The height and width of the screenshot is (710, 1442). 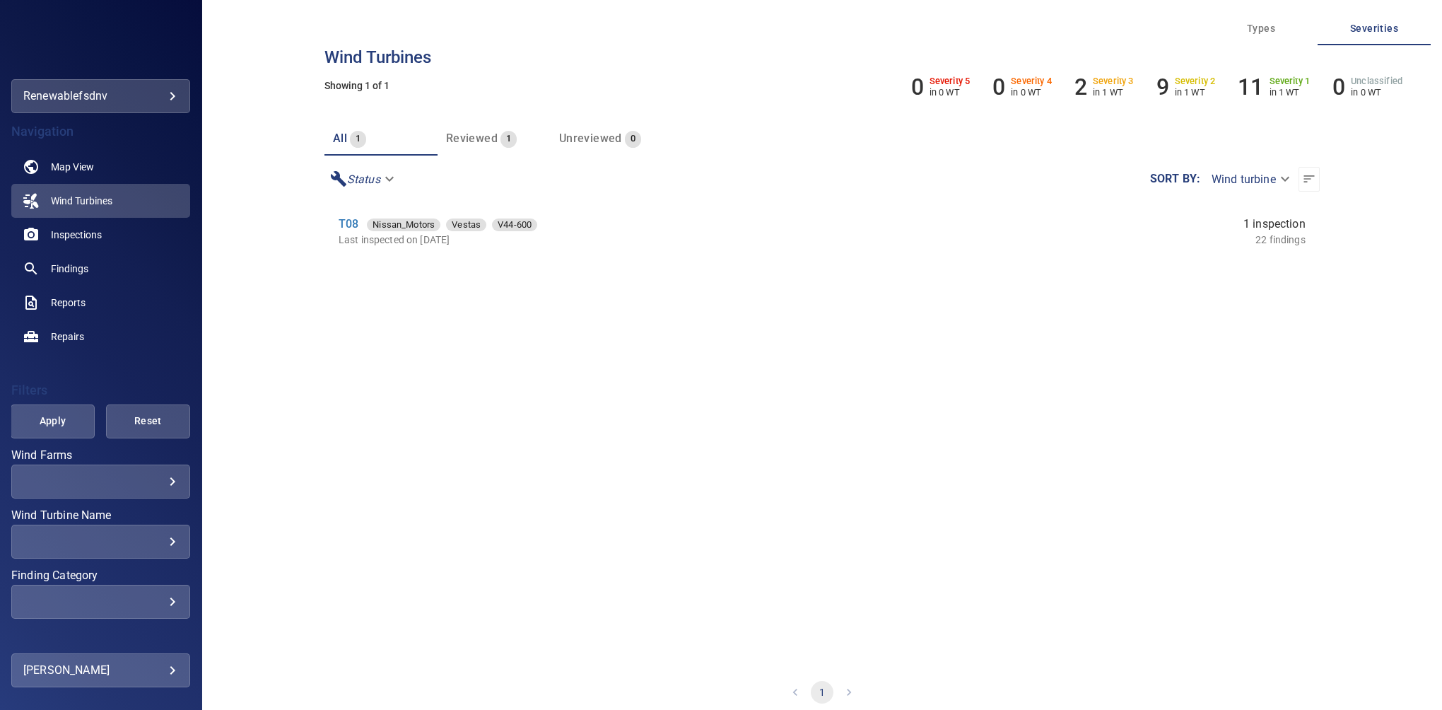 I want to click on span: Vestas, so click(x=466, y=225).